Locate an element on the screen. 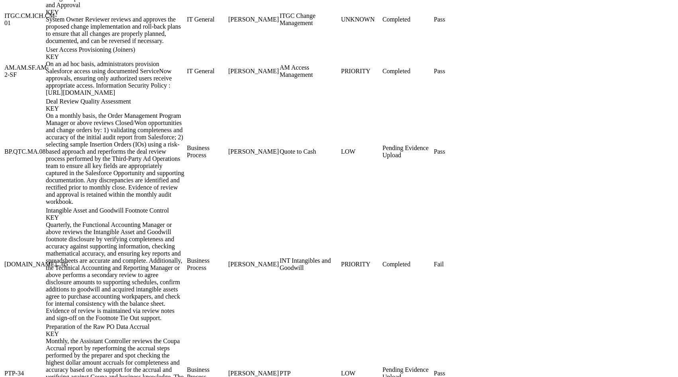 The image size is (678, 377). td: IT General is located at coordinates (207, 71).